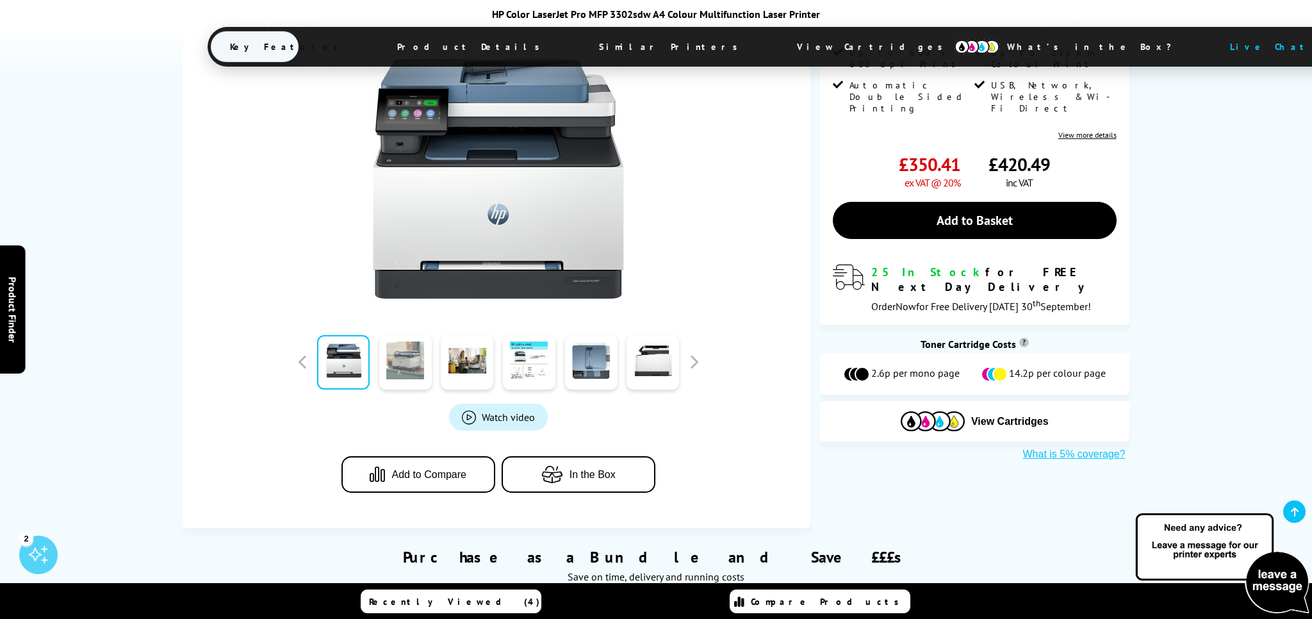 The height and width of the screenshot is (619, 1312). I want to click on span: Recently Viewed (4), so click(454, 601).